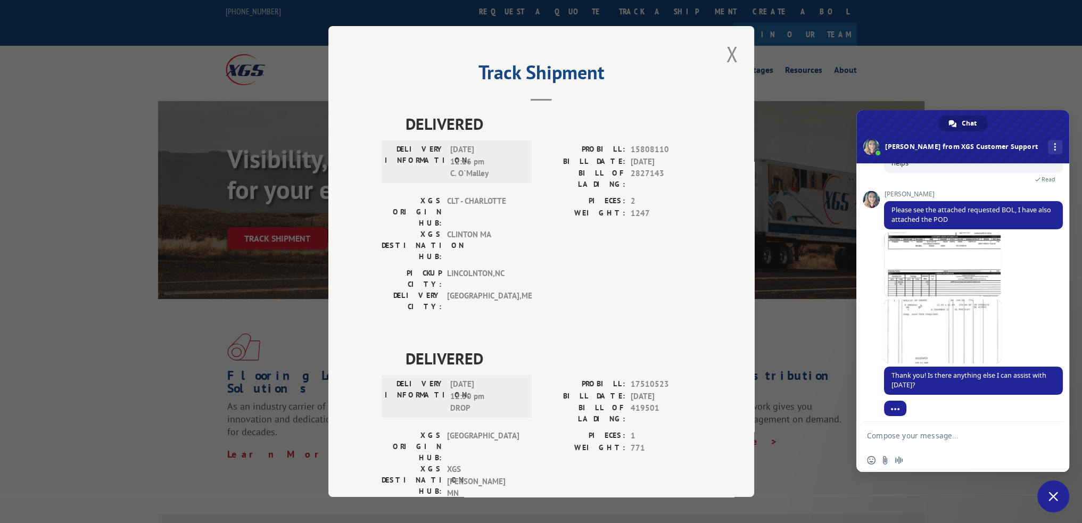 This screenshot has height=523, width=1082. What do you see at coordinates (666, 201) in the screenshot?
I see `span: 2` at bounding box center [666, 201].